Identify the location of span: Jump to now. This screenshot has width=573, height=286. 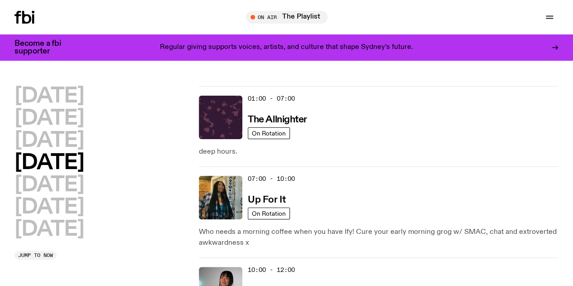
(35, 255).